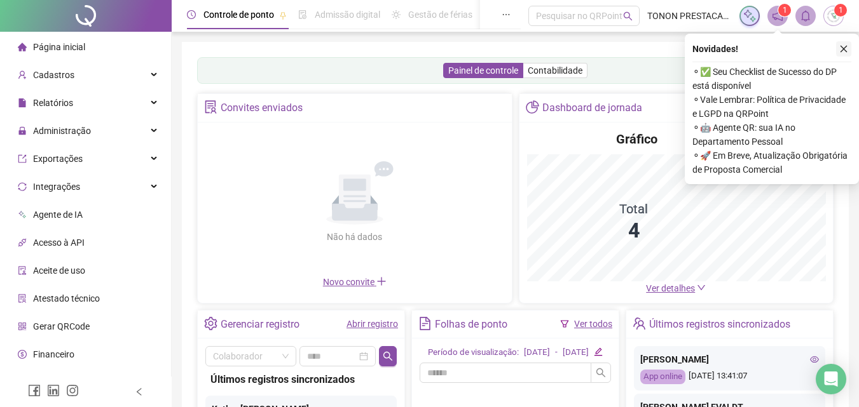  I want to click on span: down, so click(701, 288).